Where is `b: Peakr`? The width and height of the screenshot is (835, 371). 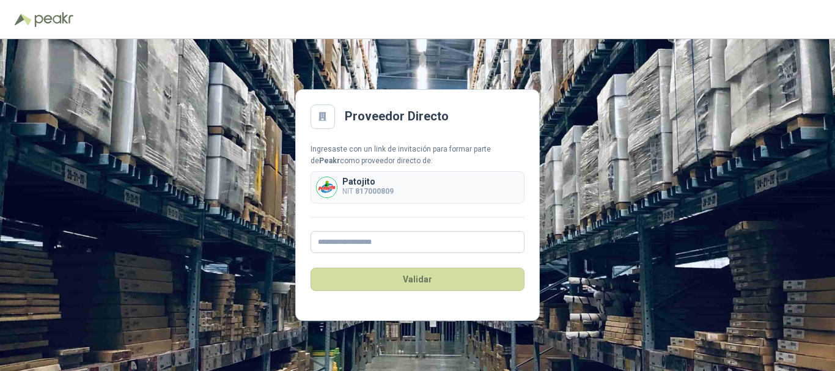
b: Peakr is located at coordinates (329, 161).